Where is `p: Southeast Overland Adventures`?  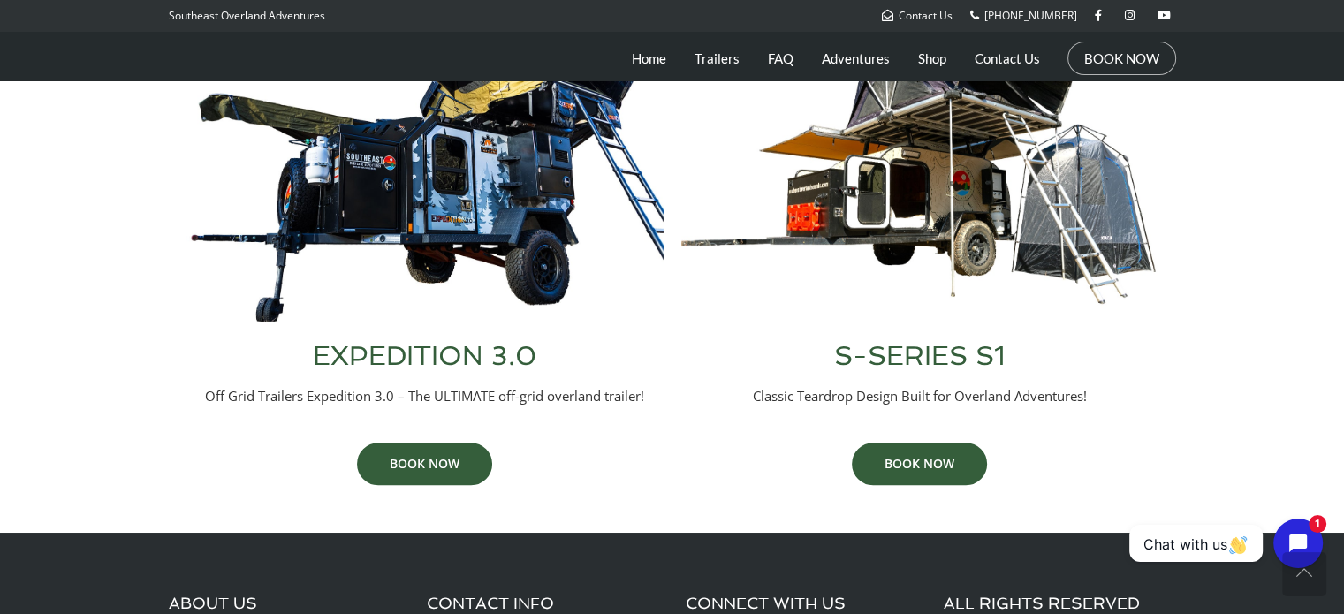 p: Southeast Overland Adventures is located at coordinates (246, 16).